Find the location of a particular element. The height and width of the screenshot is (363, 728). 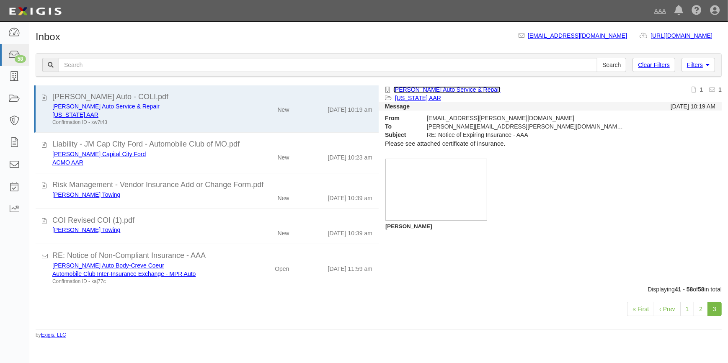

span: Please see attached certificate of insurance. is located at coordinates (445, 144).